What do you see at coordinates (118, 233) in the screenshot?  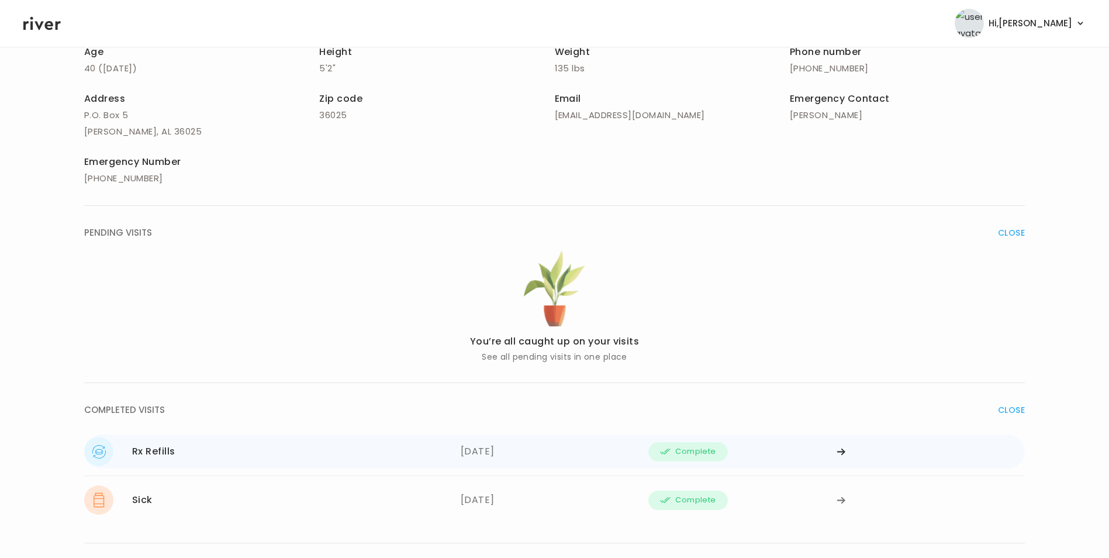 I see `span: PENDING VISITS` at bounding box center [118, 233].